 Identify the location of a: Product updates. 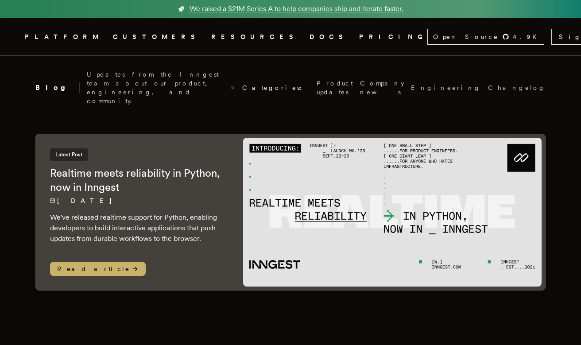
(335, 88).